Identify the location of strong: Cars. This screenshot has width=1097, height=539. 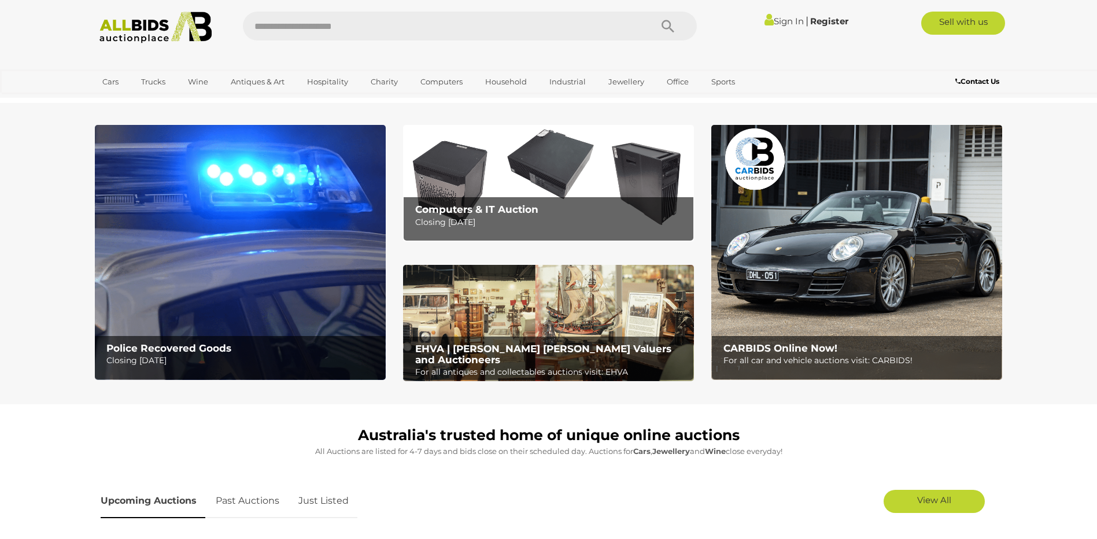
(642, 451).